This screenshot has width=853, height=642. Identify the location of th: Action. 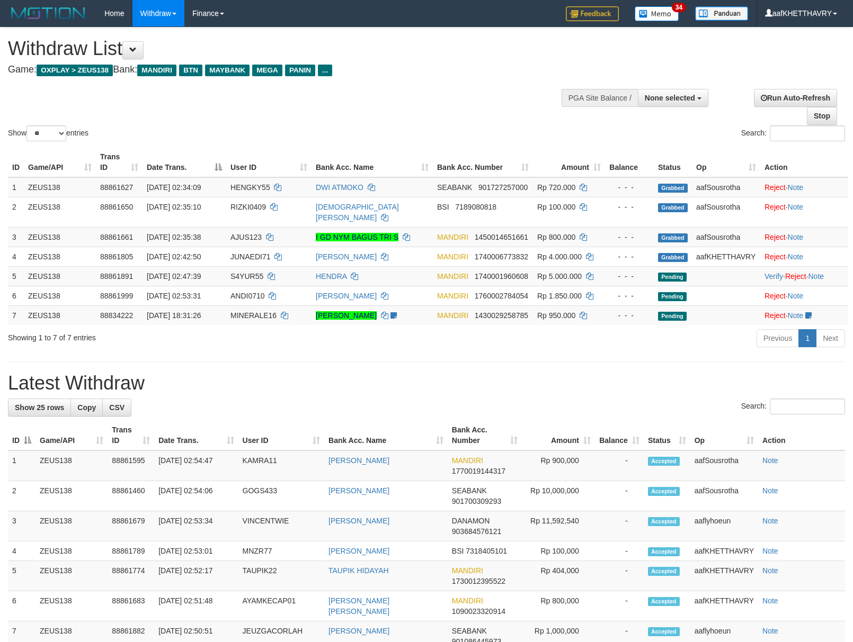
(804, 162).